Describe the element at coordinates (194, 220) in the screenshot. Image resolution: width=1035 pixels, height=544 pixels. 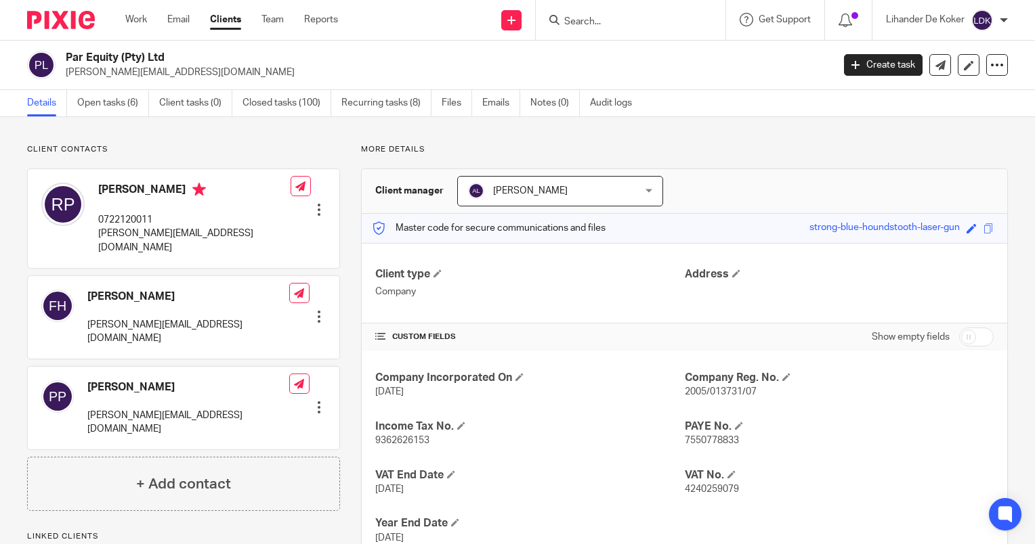
I see `p: 0722120011` at that location.